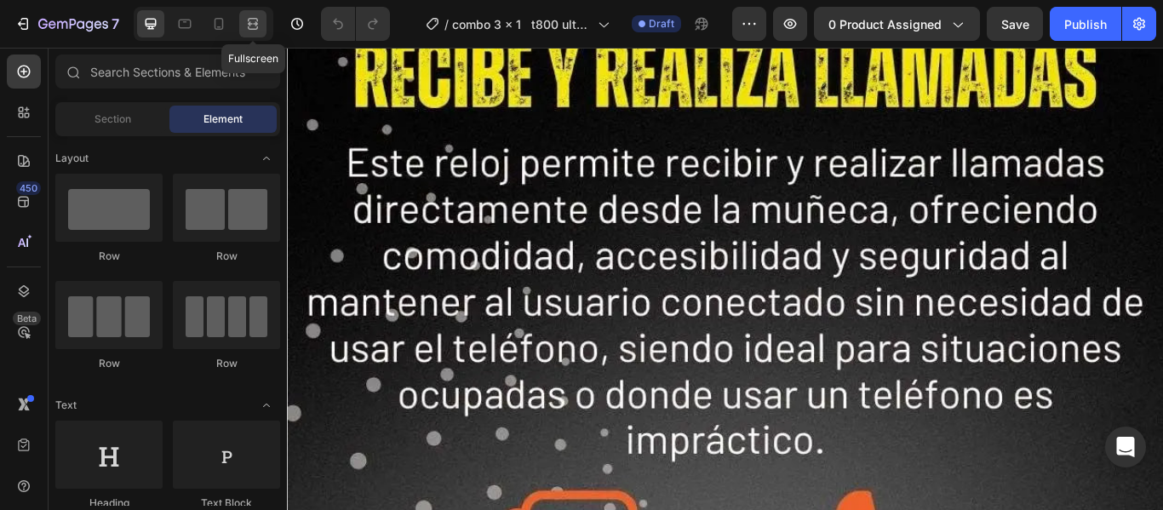 The image size is (1163, 510). Describe the element at coordinates (1085, 24) in the screenshot. I see `button: Publish` at that location.